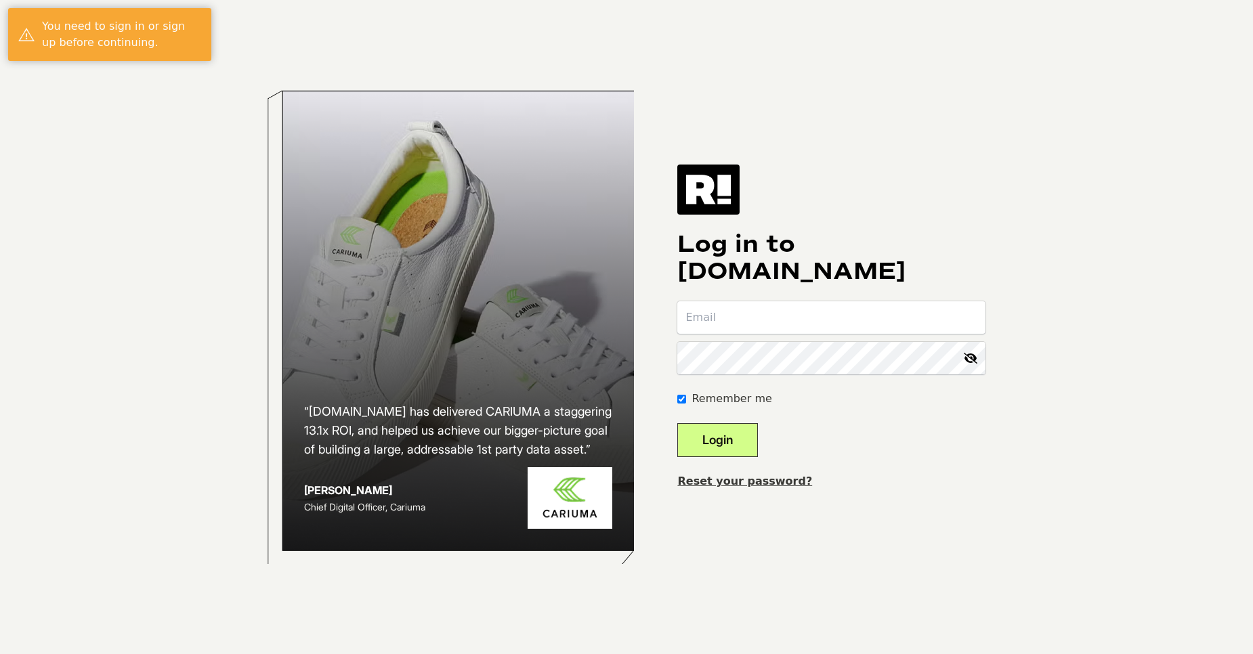  What do you see at coordinates (732, 399) in the screenshot?
I see `label: Remember me` at bounding box center [732, 399].